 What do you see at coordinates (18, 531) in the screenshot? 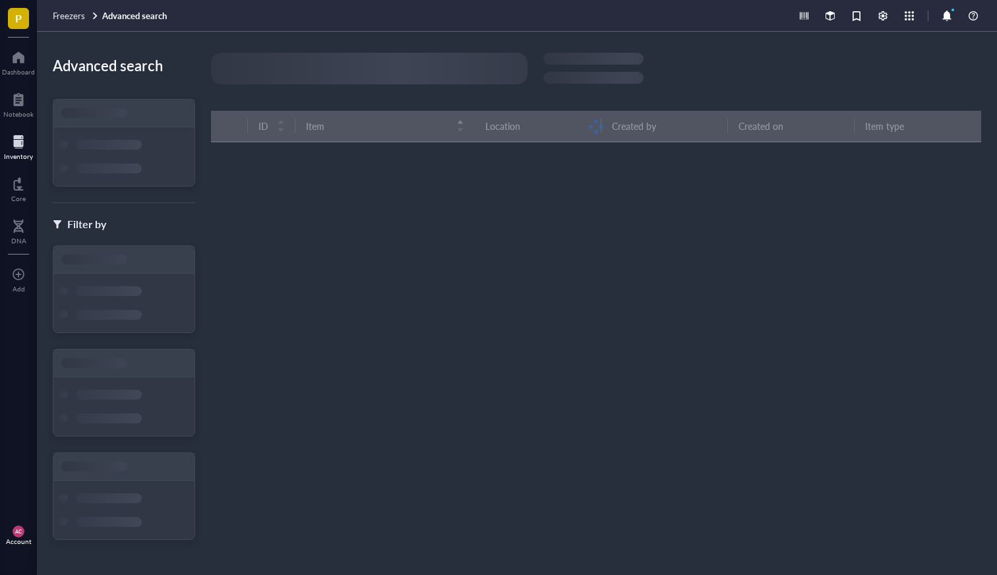
I see `span: AC` at bounding box center [18, 531].